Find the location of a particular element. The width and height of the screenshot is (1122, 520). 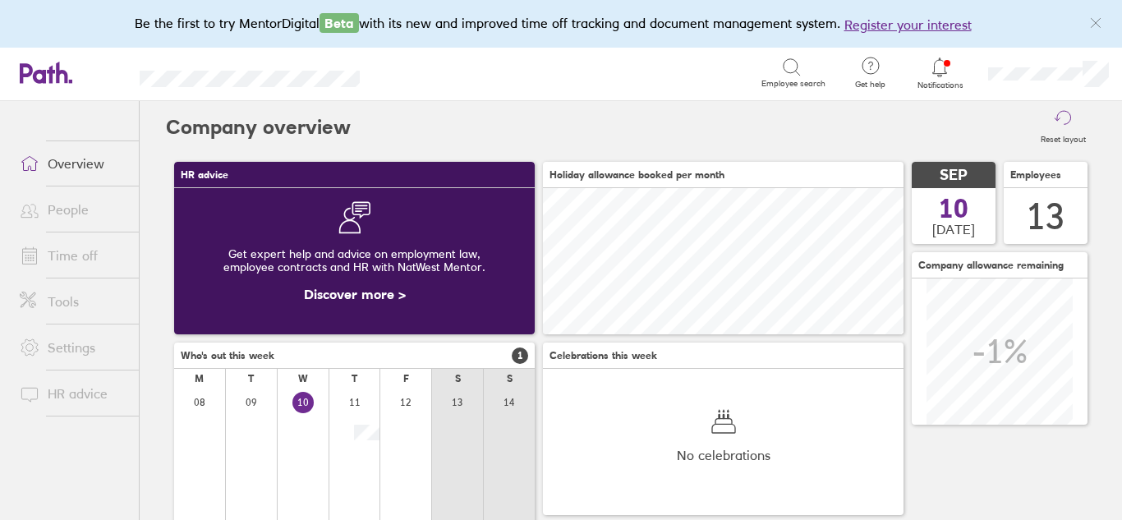

span: Get help is located at coordinates (870, 85).